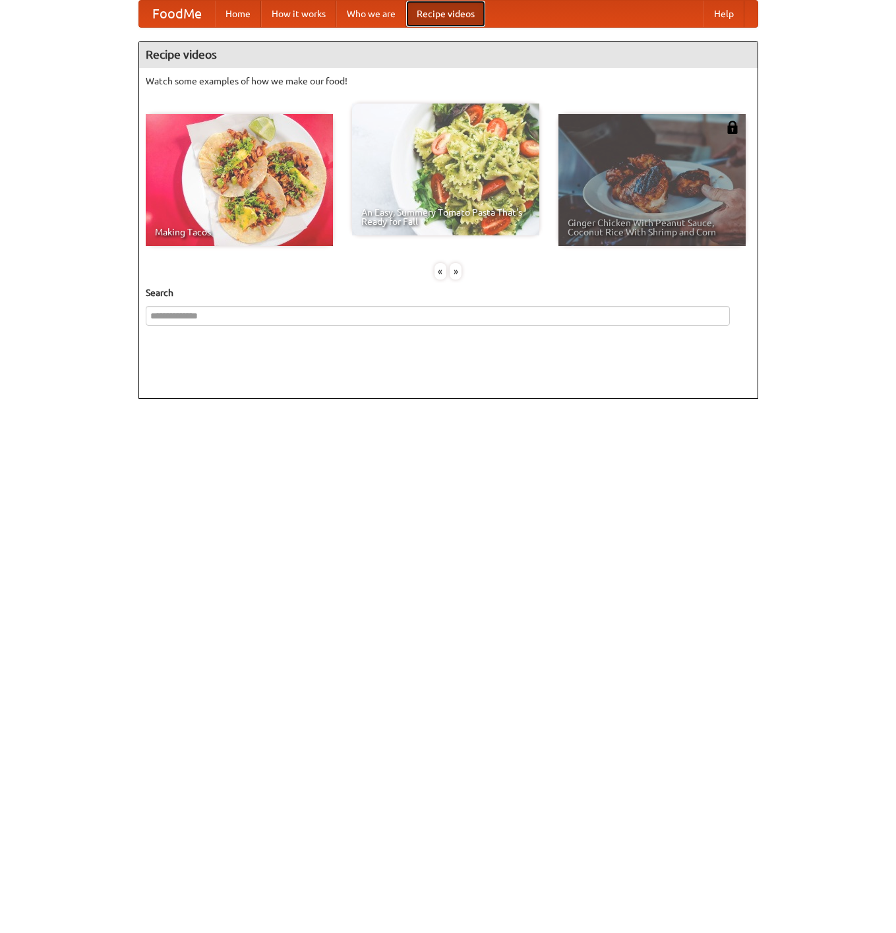 The width and height of the screenshot is (896, 933). I want to click on a: Home, so click(238, 14).